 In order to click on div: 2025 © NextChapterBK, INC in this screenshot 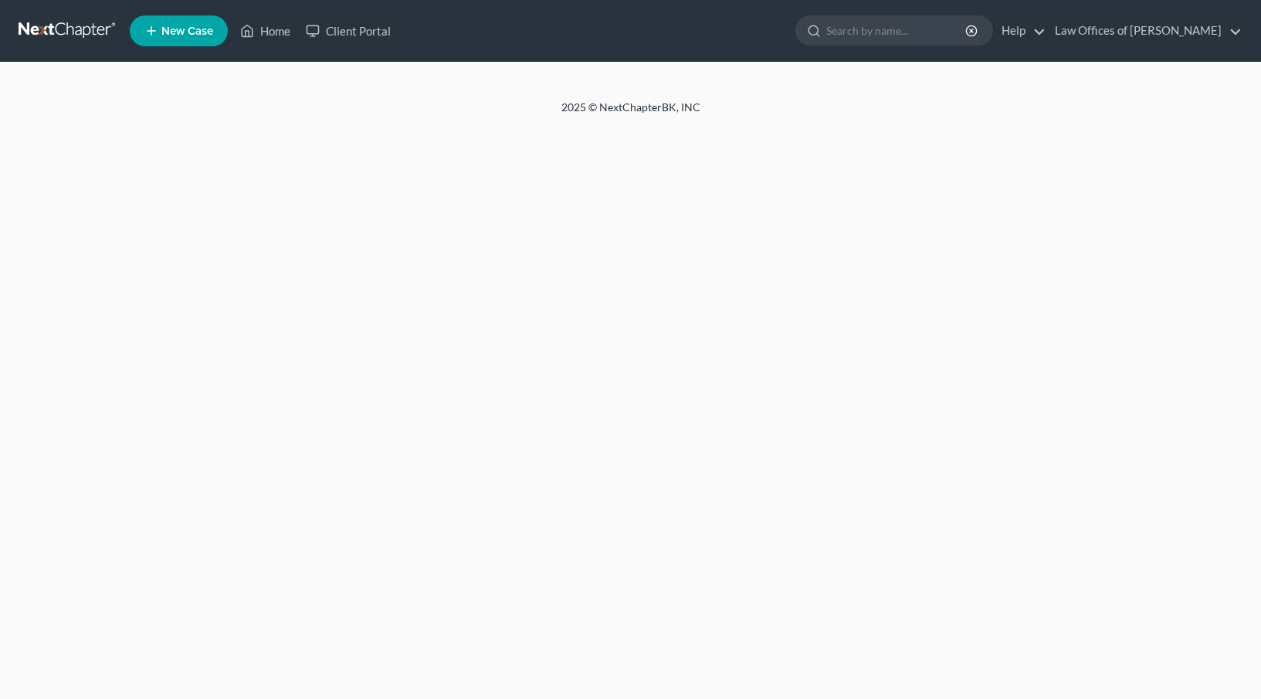, I will do `click(631, 114)`.